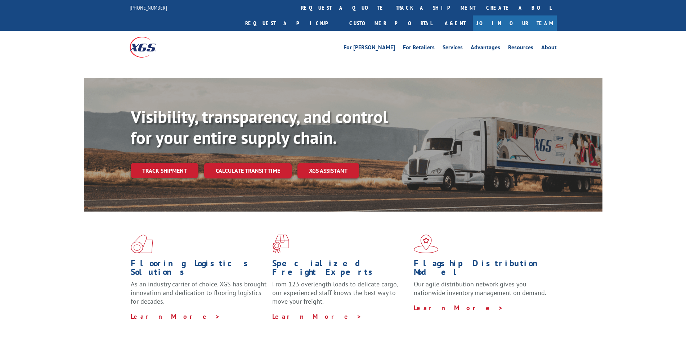 This screenshot has height=340, width=686. What do you see at coordinates (142, 244) in the screenshot?
I see `img: xgs-icon-total-supply-chain-intelligence-red` at bounding box center [142, 244].